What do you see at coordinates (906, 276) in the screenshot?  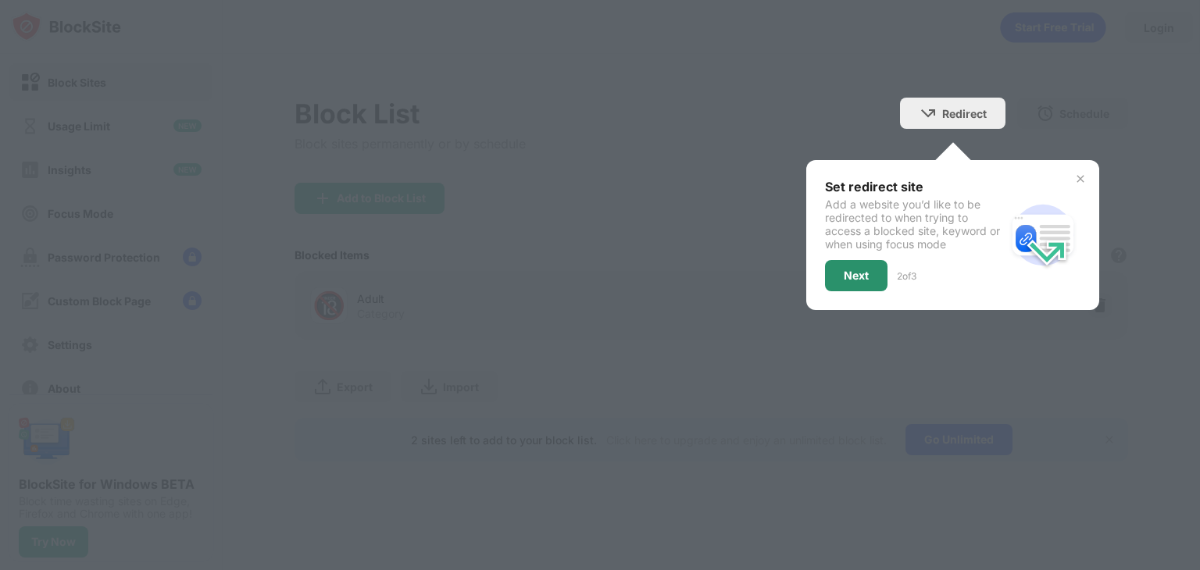 I see `div: 2 of 3` at bounding box center [906, 276].